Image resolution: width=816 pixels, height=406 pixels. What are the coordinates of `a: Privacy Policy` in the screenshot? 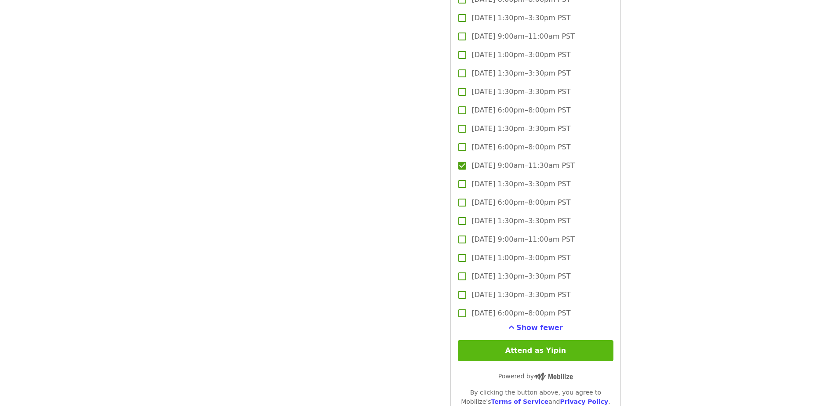 It's located at (584, 402).